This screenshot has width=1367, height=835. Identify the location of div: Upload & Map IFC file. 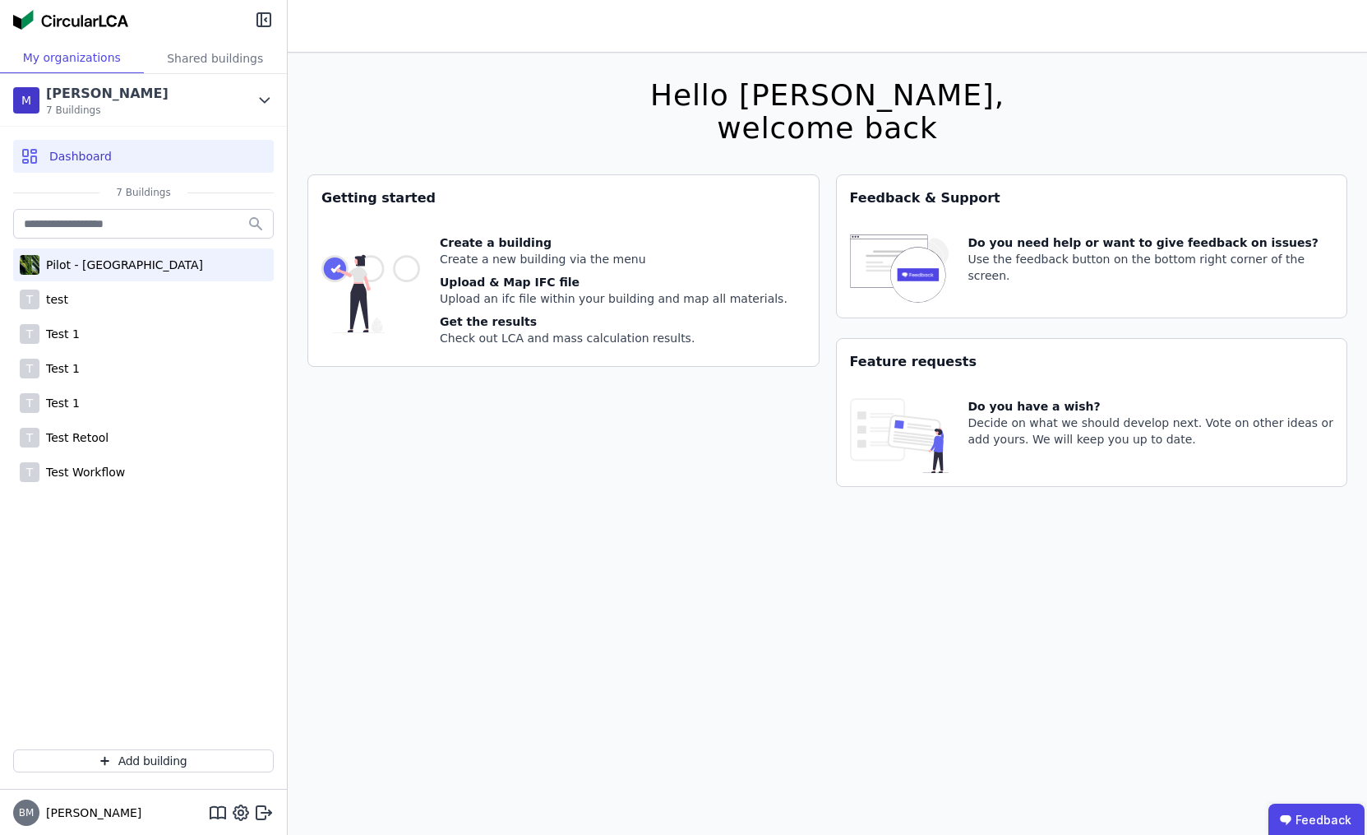
(613, 282).